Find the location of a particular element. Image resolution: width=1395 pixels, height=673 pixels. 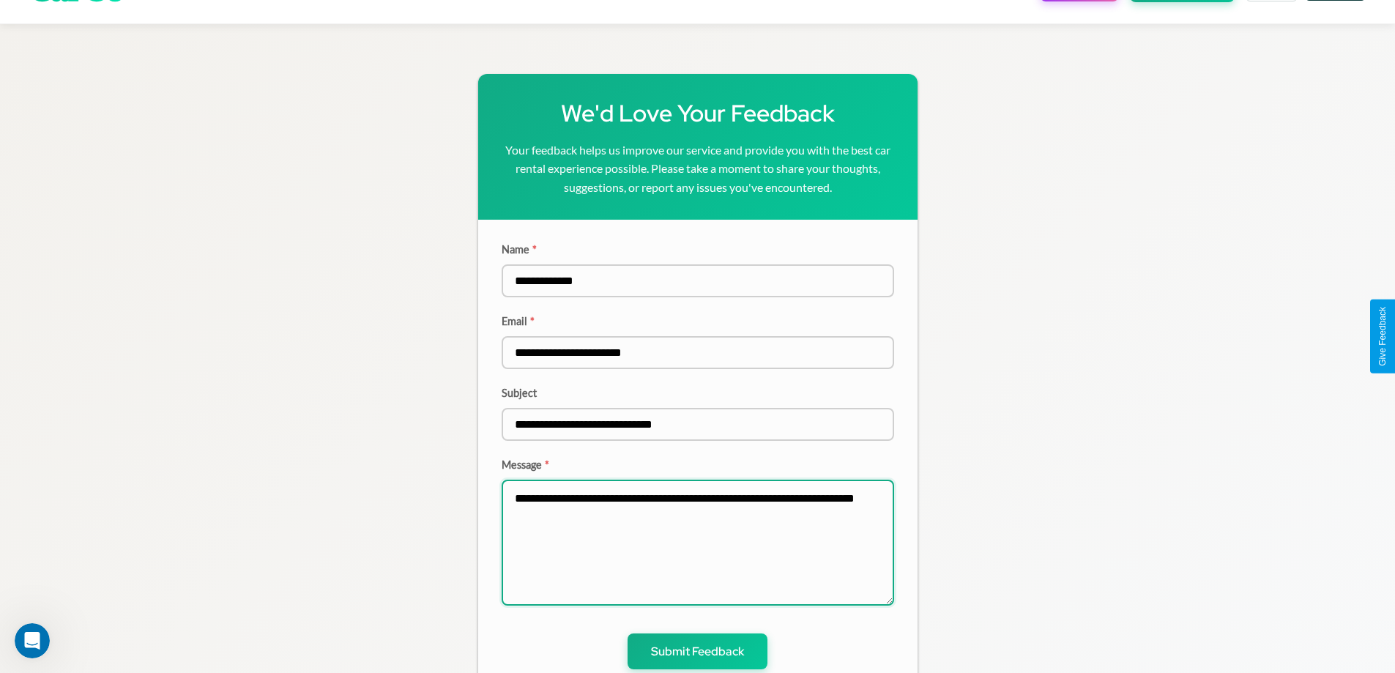

label: Subject is located at coordinates (698, 393).